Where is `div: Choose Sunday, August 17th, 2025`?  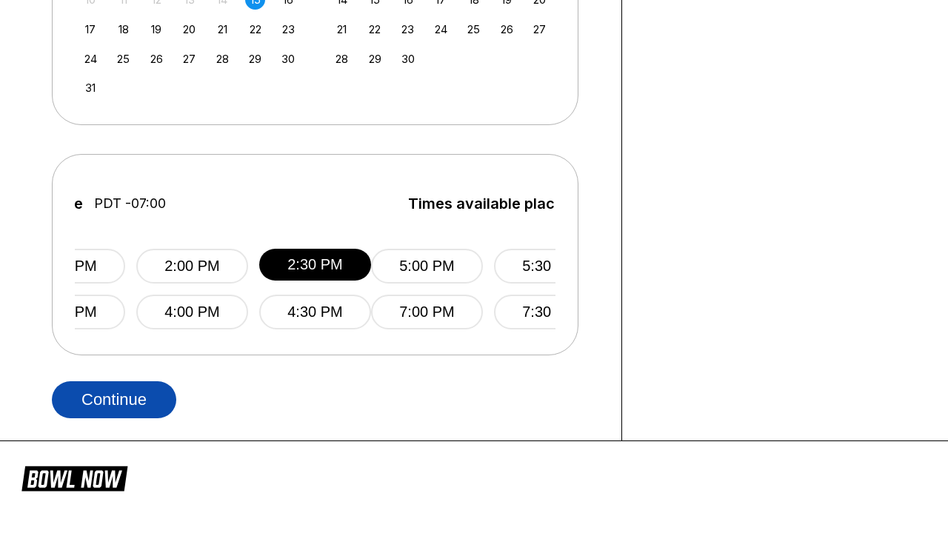
div: Choose Sunday, August 17th, 2025 is located at coordinates (90, 29).